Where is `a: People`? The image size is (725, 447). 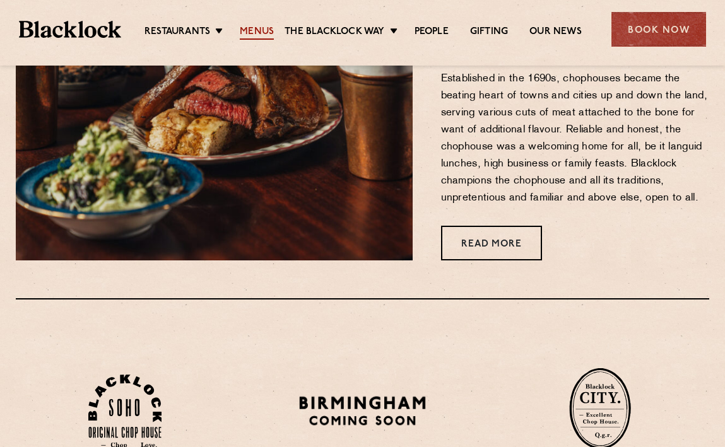
a: People is located at coordinates (432, 33).